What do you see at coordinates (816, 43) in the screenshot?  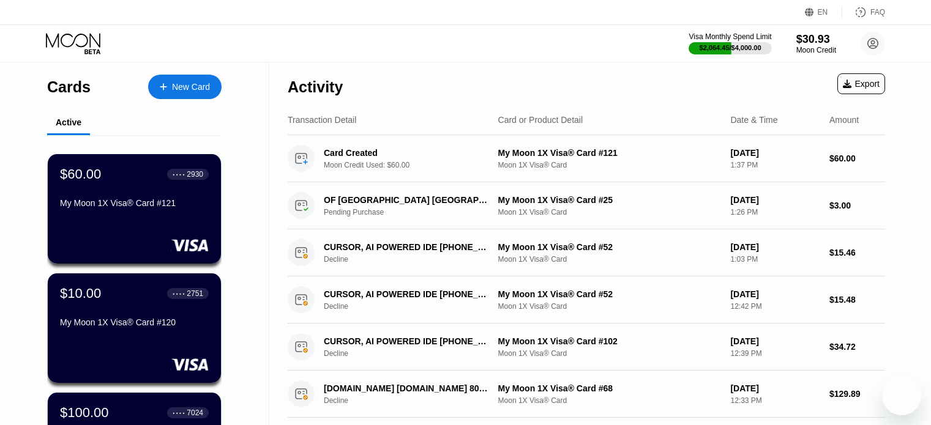 I see `div: $30.93Moon Credit` at bounding box center [816, 43].